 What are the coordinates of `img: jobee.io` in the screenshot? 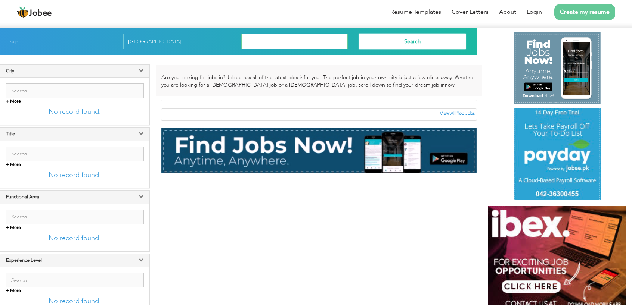 It's located at (23, 12).